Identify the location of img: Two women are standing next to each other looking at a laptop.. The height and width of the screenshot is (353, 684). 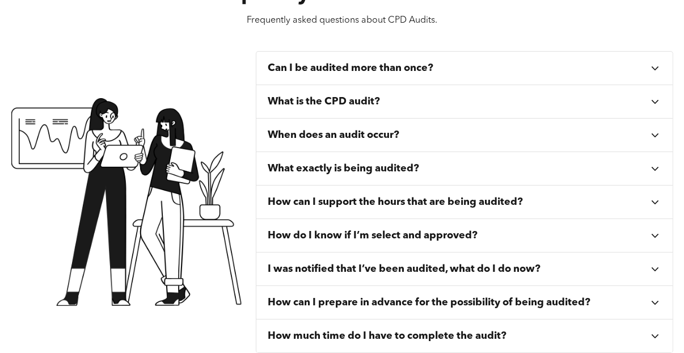
(126, 201).